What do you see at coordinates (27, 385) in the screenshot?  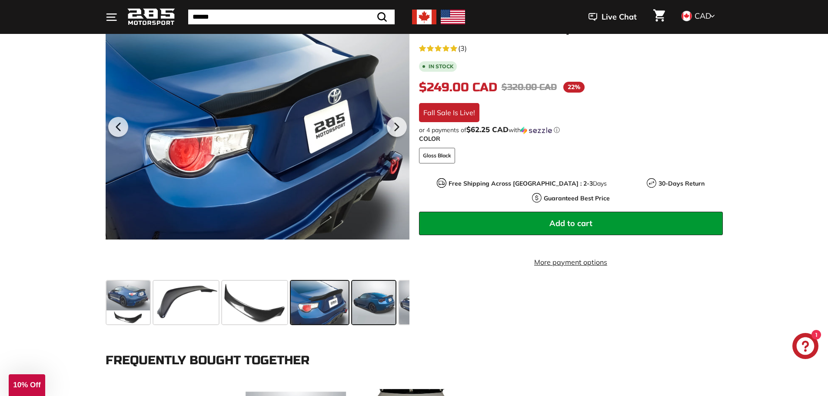 I see `span: 10% Off` at bounding box center [27, 385].